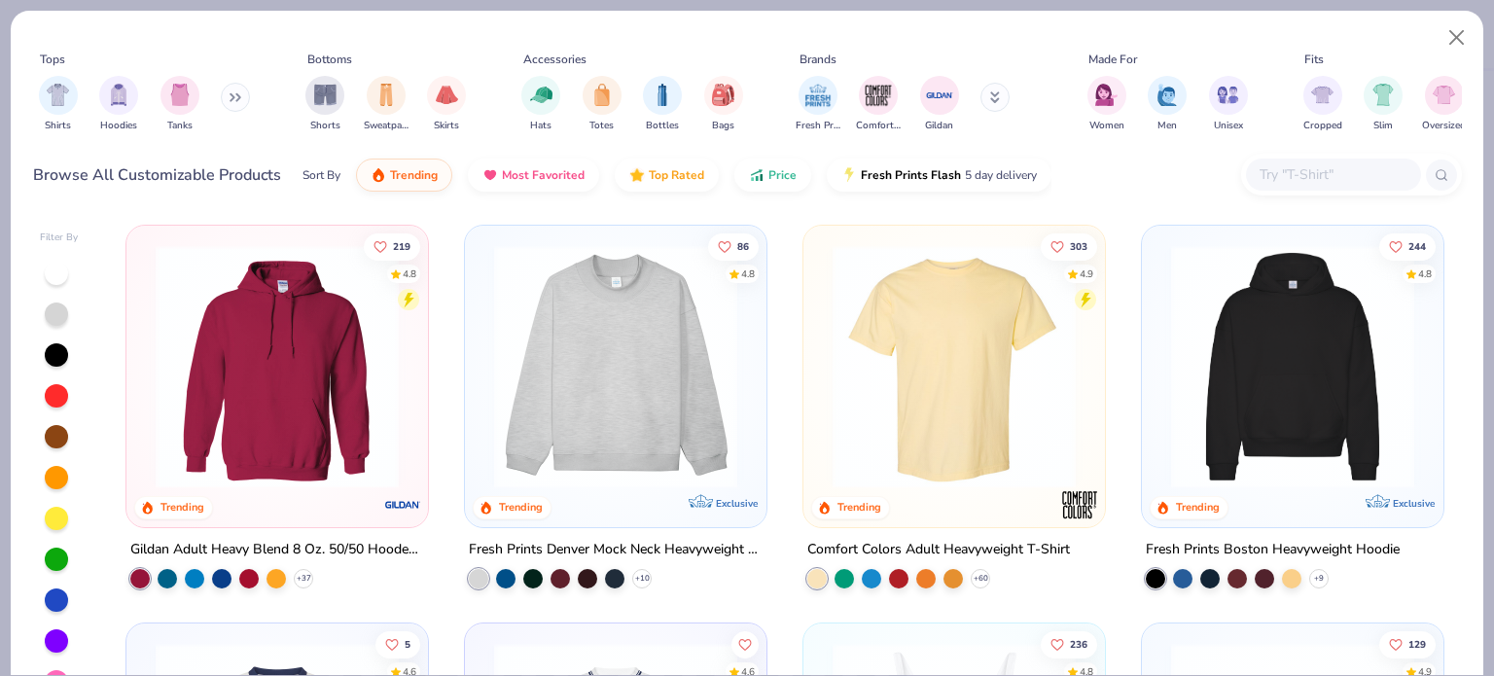 The image size is (1494, 676). What do you see at coordinates (1314, 59) in the screenshot?
I see `div: Fits` at bounding box center [1314, 59].